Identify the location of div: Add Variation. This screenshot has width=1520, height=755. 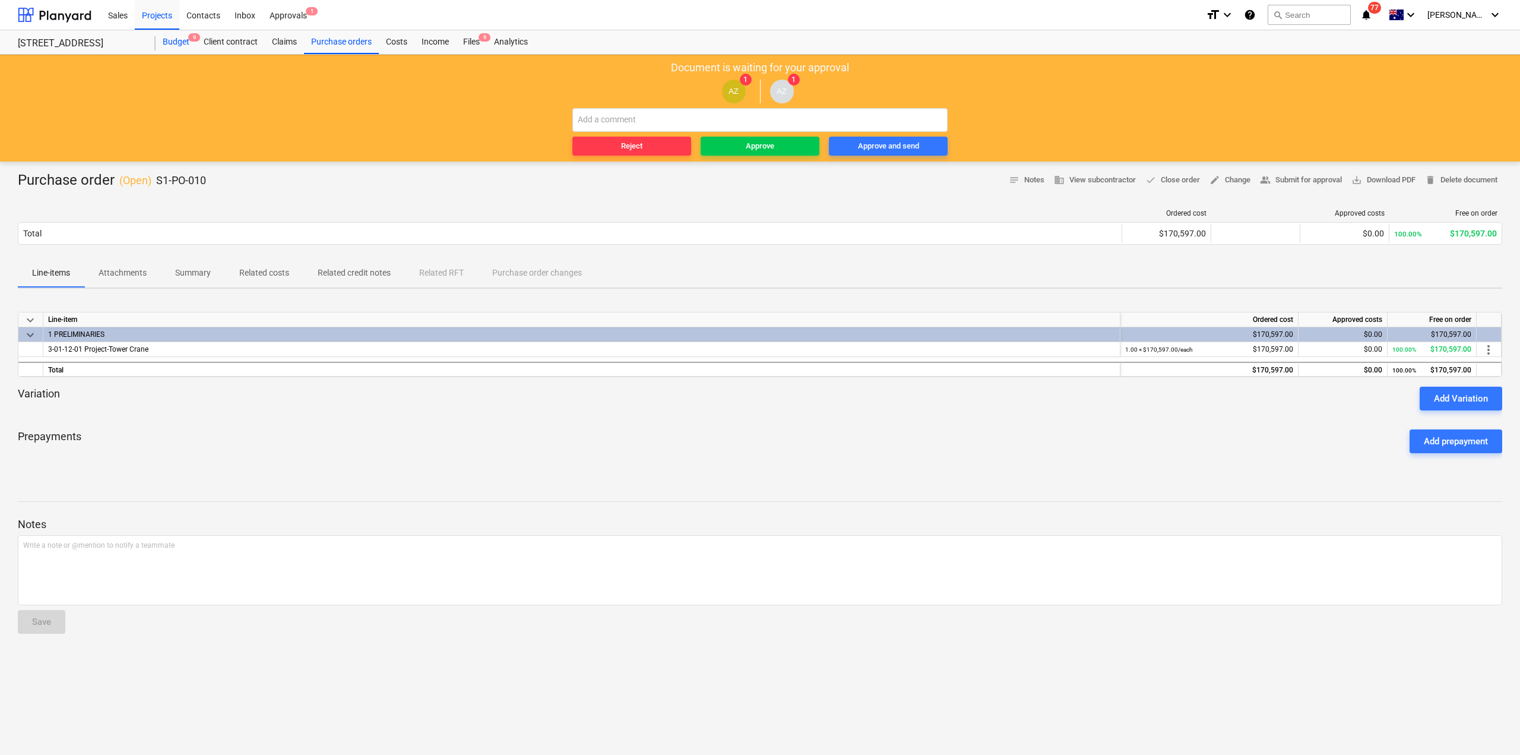
(1461, 398).